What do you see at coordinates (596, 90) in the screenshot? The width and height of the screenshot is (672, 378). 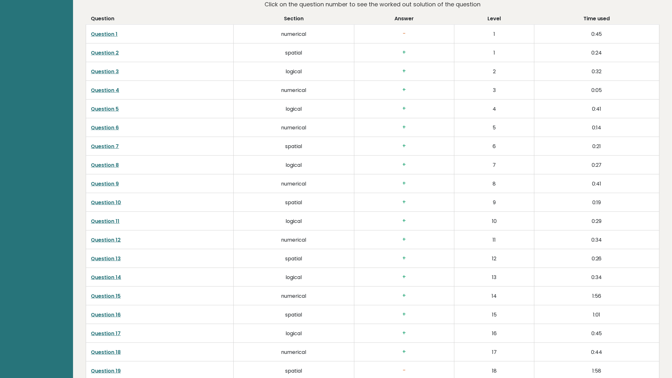 I see `td: 0:05` at bounding box center [596, 90].